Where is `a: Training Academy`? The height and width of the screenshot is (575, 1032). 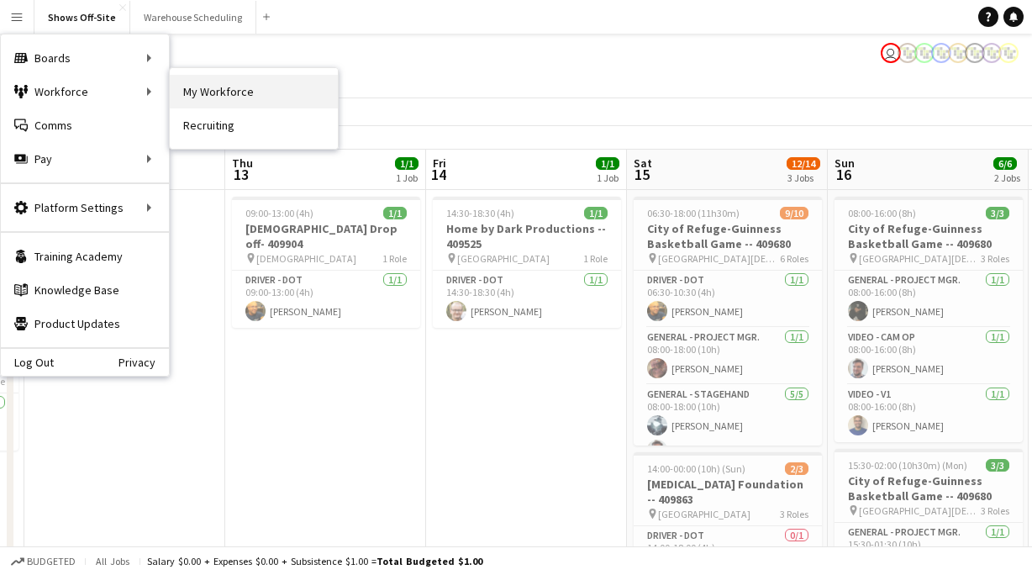 a: Training Academy is located at coordinates (85, 256).